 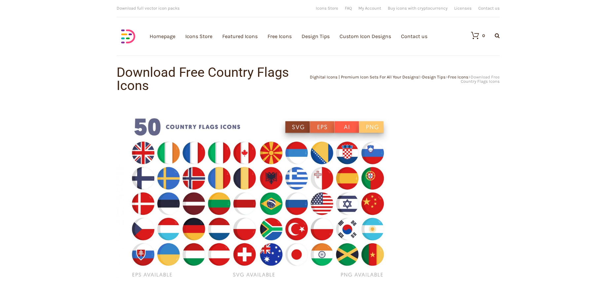 I want to click on span: Free Icons, so click(x=458, y=77).